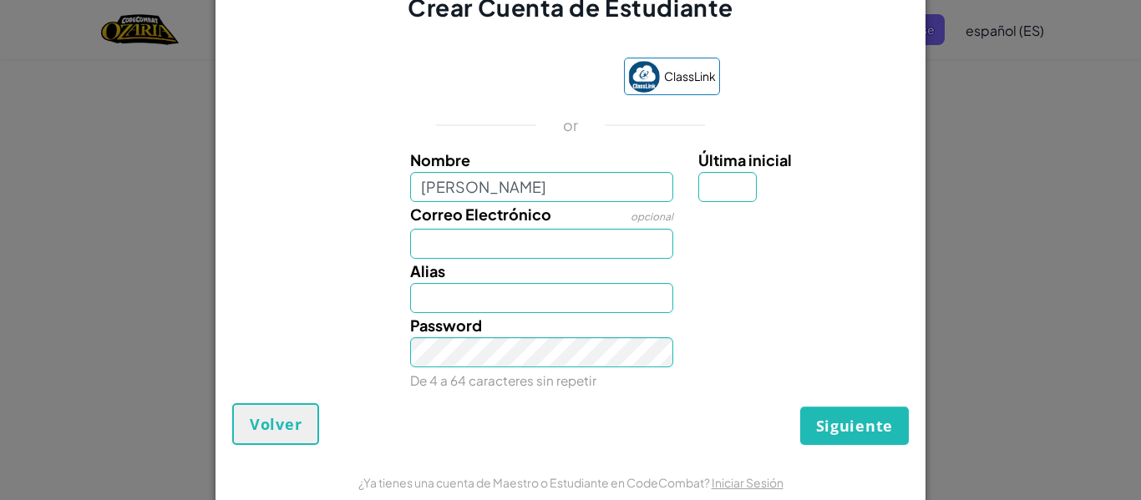 This screenshot has height=500, width=1141. Describe the element at coordinates (428, 271) in the screenshot. I see `span: Alias` at that location.